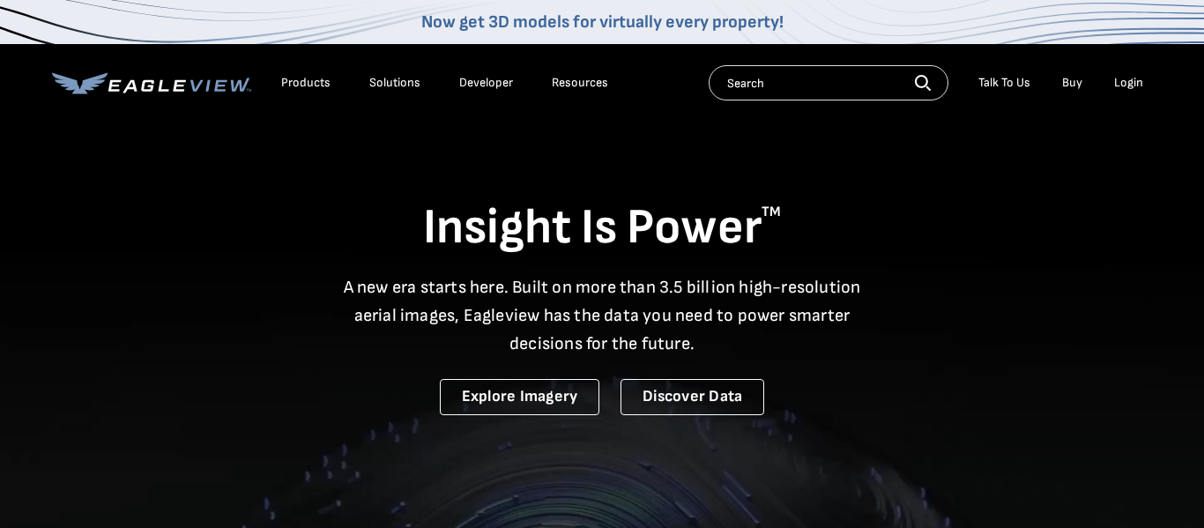  Describe the element at coordinates (829, 83) in the screenshot. I see `input: Search` at that location.